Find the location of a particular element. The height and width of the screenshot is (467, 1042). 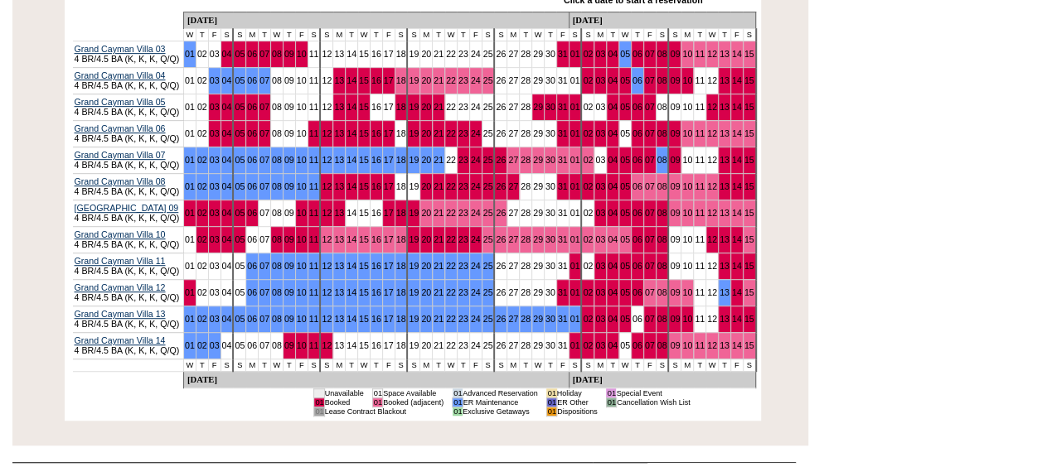

a: 10 is located at coordinates (302, 186).